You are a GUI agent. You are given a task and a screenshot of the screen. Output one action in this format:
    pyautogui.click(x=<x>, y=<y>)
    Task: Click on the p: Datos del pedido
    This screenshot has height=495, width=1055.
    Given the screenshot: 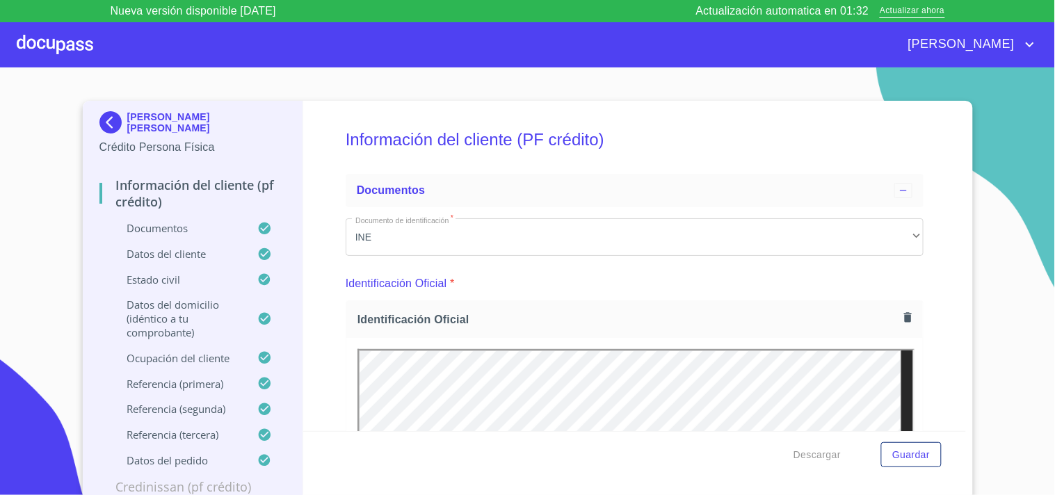 What is the action you would take?
    pyautogui.click(x=179, y=460)
    